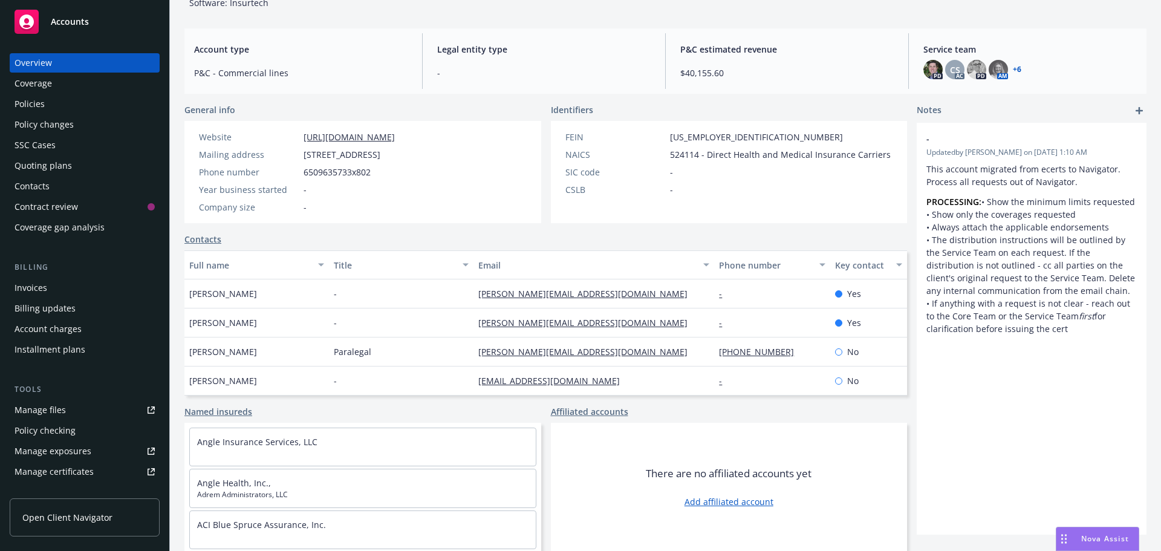 Image resolution: width=1161 pixels, height=551 pixels. What do you see at coordinates (1139, 111) in the screenshot?
I see `a: add` at bounding box center [1139, 111].